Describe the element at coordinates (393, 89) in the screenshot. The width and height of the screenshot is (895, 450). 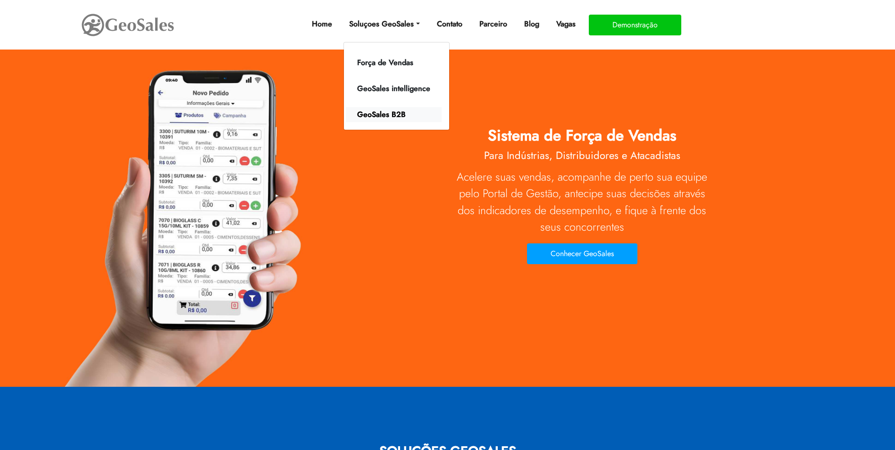
I see `a: GeoSales intelligence` at that location.